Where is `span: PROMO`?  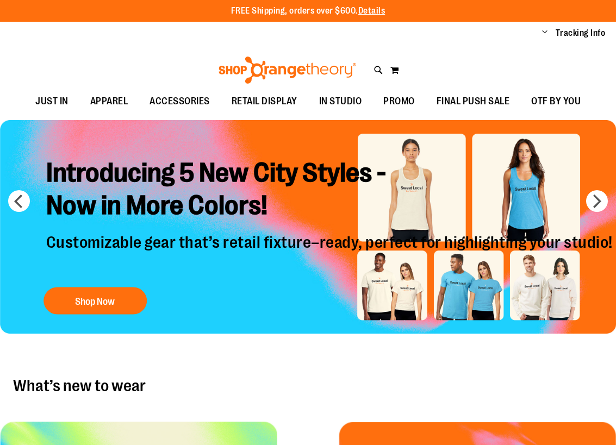
span: PROMO is located at coordinates (399, 101).